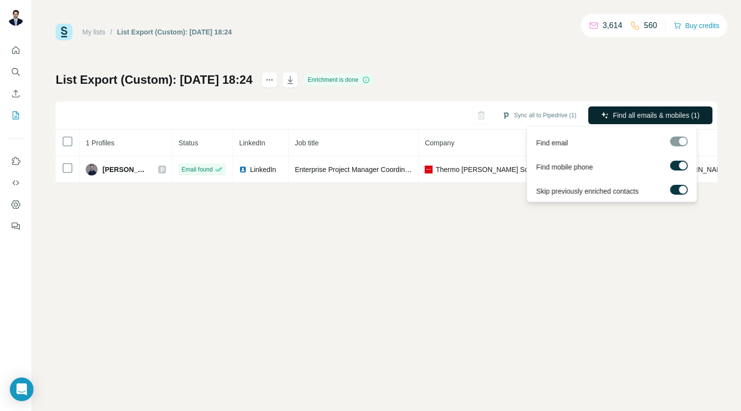  Describe the element at coordinates (552, 143) in the screenshot. I see `span: Find email` at that location.